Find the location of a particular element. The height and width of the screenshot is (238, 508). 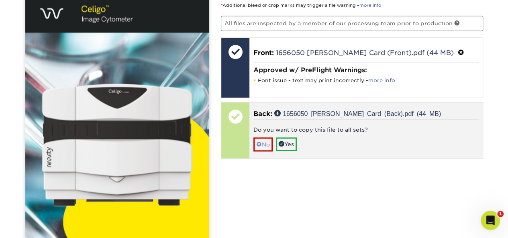

span: Back: is located at coordinates (263, 114).